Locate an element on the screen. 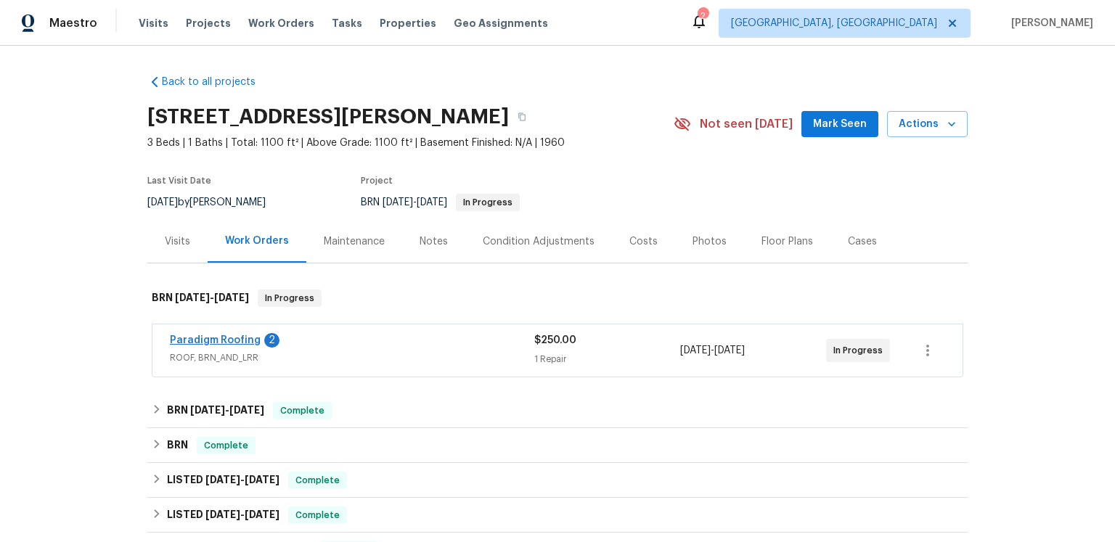 This screenshot has height=542, width=1115. div: Maintenance is located at coordinates (354, 242).